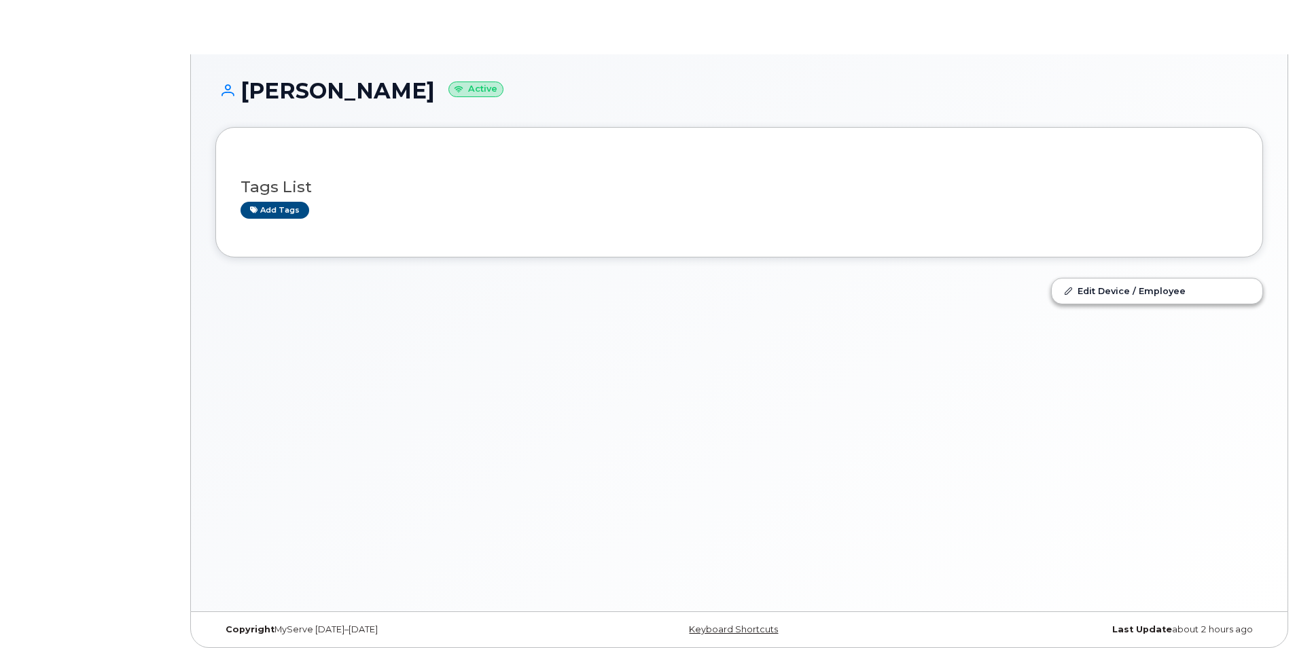 Image resolution: width=1295 pixels, height=648 pixels. I want to click on a: Keyboard Shortcuts, so click(733, 629).